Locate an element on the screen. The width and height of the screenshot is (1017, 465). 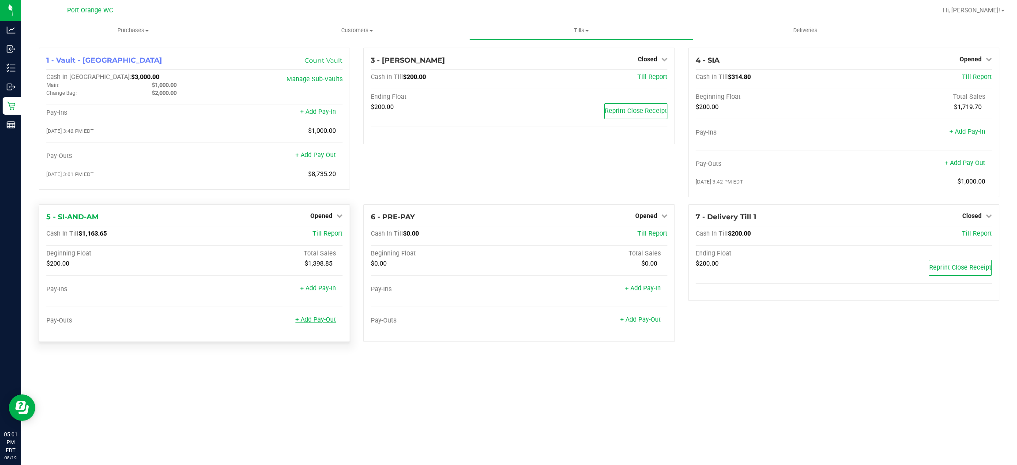
inline-svg: Retail is located at coordinates (11, 106).